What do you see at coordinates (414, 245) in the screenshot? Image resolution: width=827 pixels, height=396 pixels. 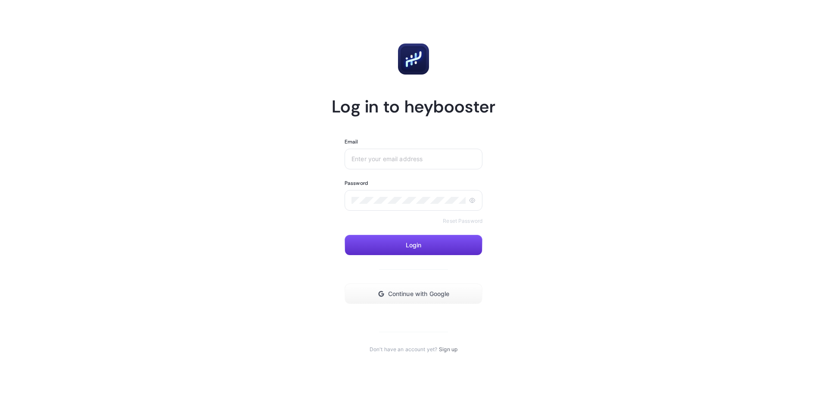 I see `span: Login` at bounding box center [414, 245].